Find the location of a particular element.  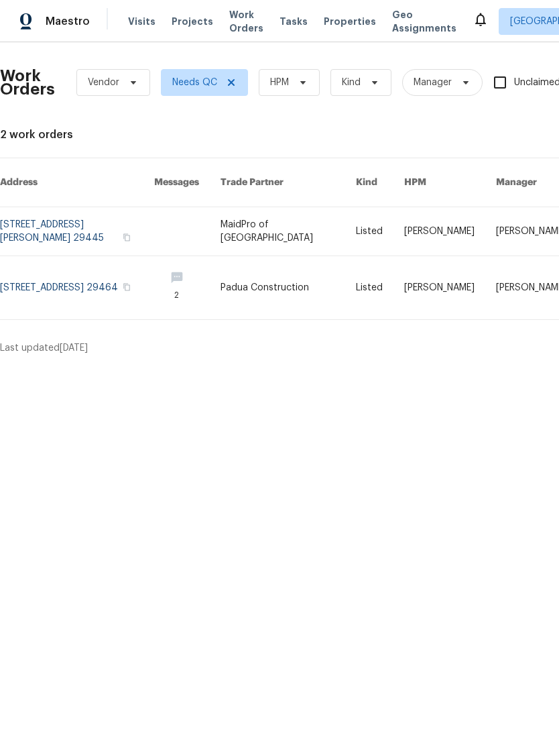

th: HPM is located at coordinates (439, 182).